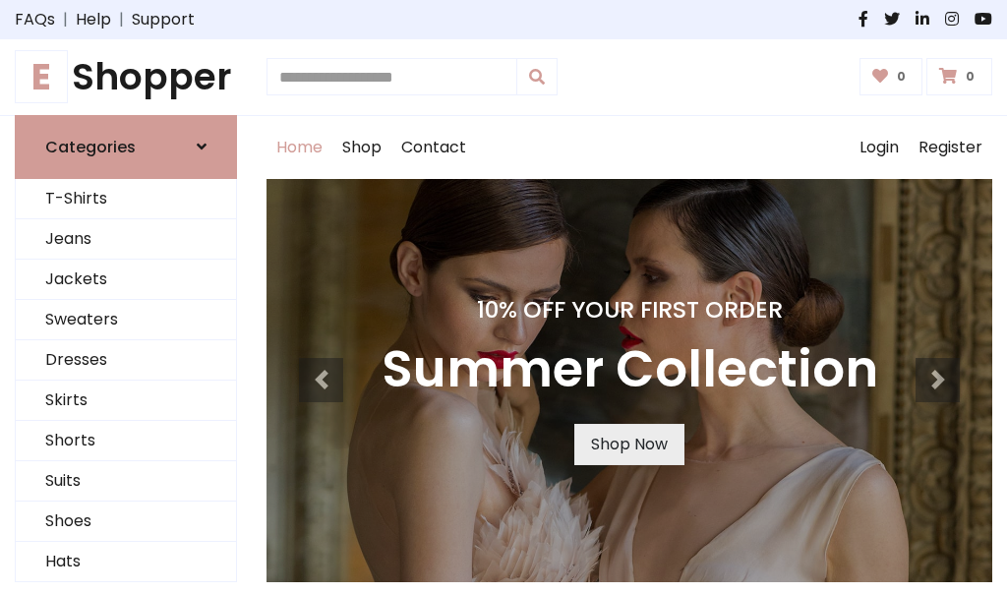  Describe the element at coordinates (163, 20) in the screenshot. I see `a: Support` at that location.